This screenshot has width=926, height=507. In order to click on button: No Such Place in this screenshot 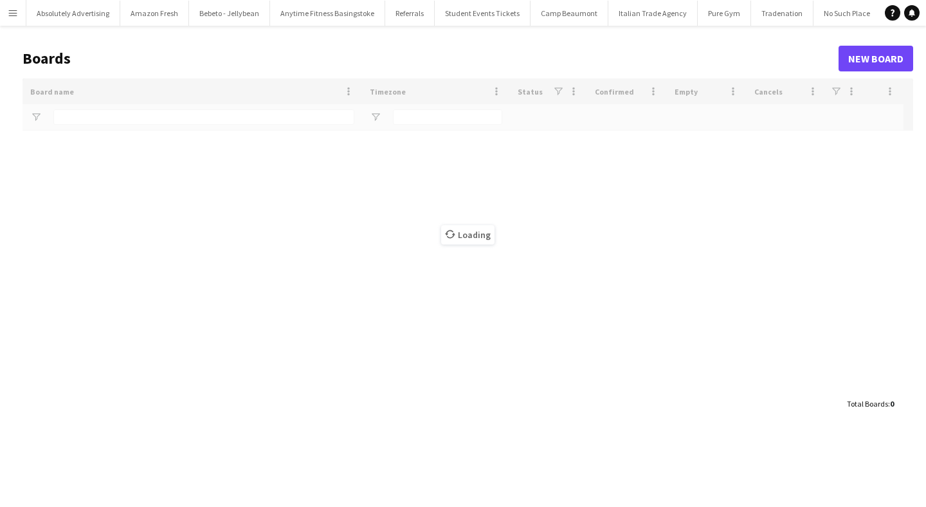, I will do `click(847, 13)`.